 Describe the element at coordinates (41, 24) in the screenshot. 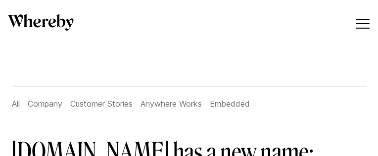

I see `a: Whereby` at that location.